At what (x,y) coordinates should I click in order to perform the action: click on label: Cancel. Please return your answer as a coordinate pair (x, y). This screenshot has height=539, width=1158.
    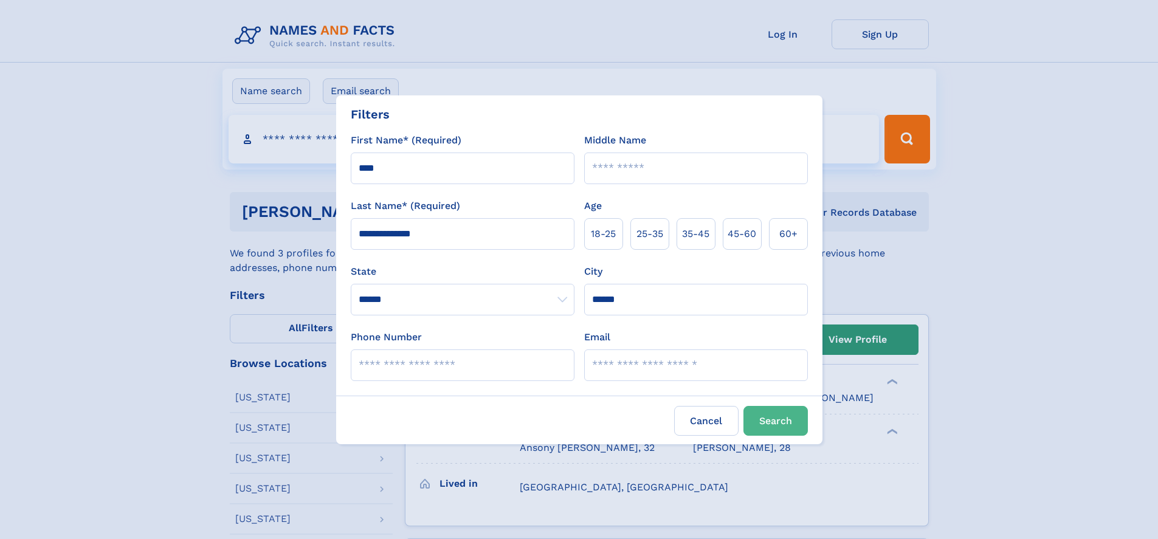
    Looking at the image, I should click on (706, 421).